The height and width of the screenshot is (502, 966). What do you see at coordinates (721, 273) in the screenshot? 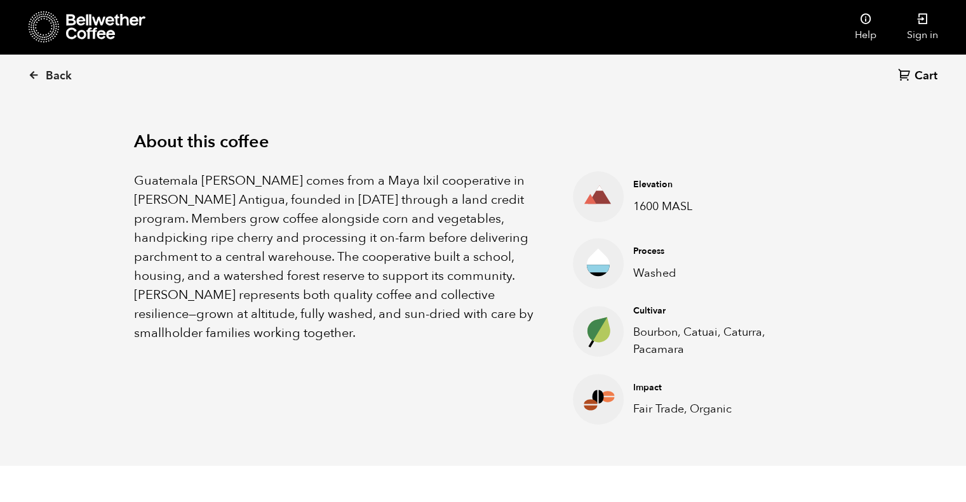
I see `p: Washed` at bounding box center [721, 273].